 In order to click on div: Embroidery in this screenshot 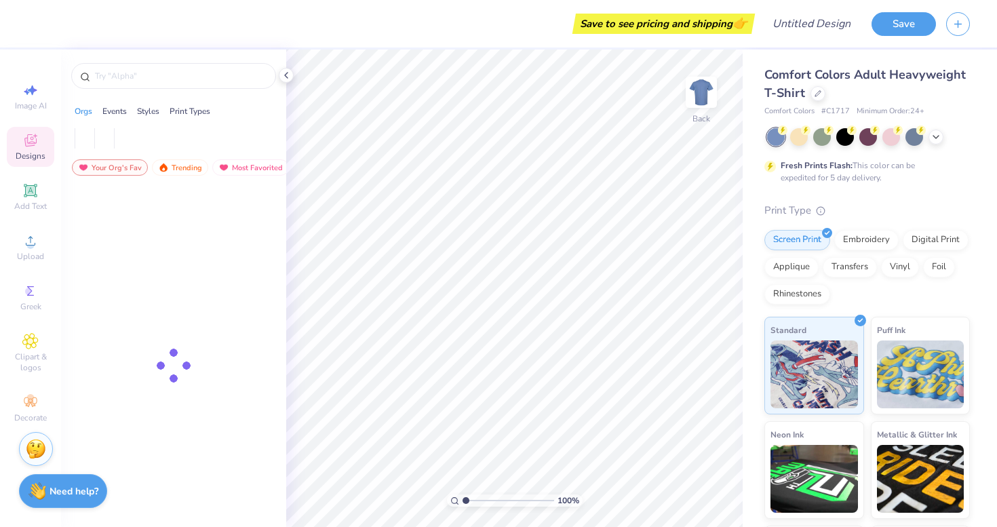, I will do `click(866, 240)`.